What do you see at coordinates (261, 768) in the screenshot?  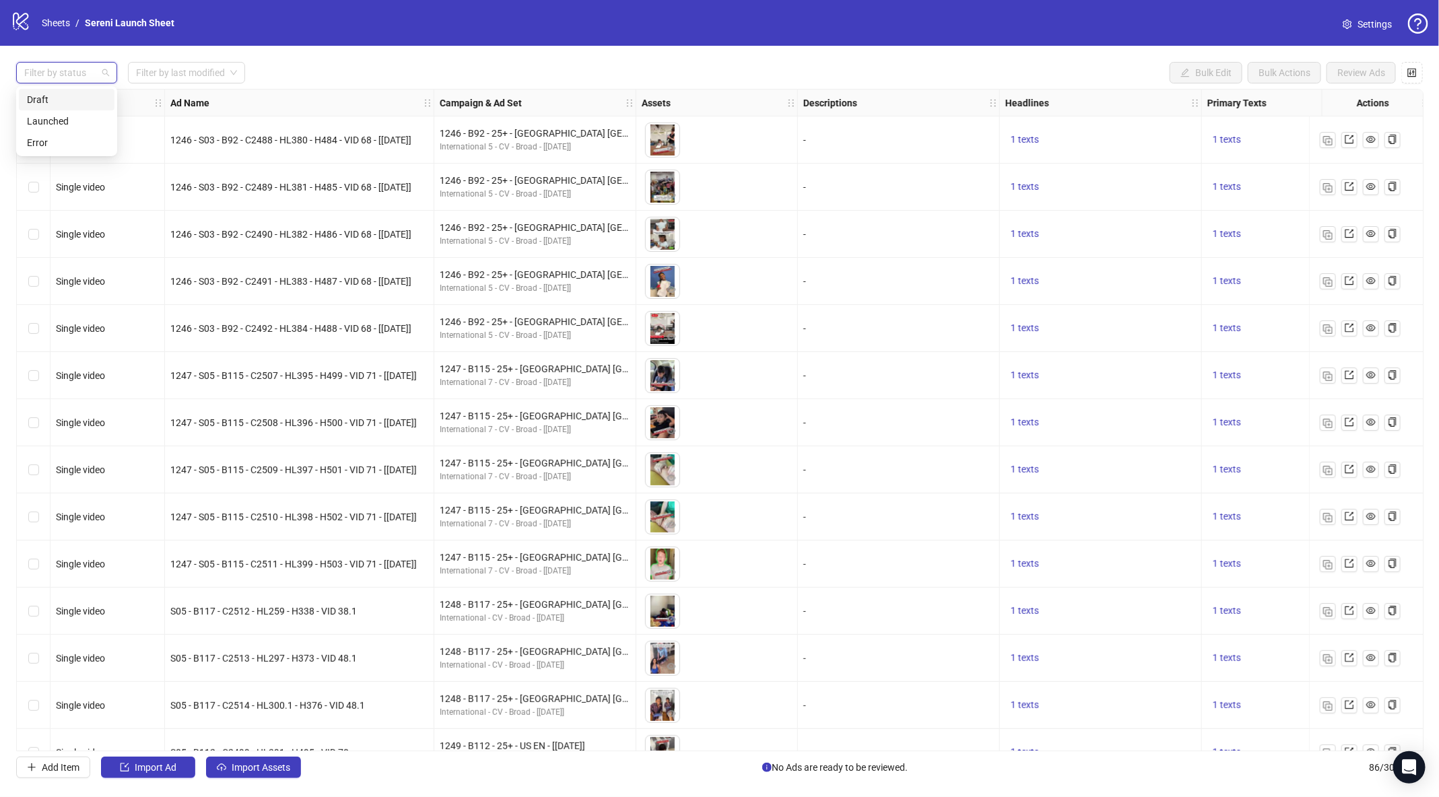 I see `span: Import Assets` at bounding box center [261, 768].